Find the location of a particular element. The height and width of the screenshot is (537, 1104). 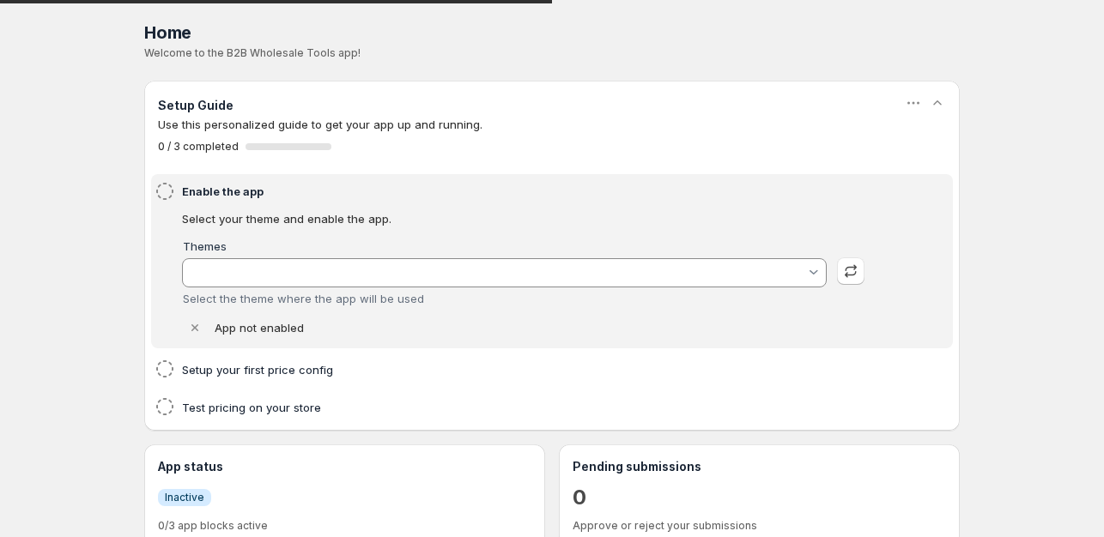

h3: Setup Guide is located at coordinates (196, 106).